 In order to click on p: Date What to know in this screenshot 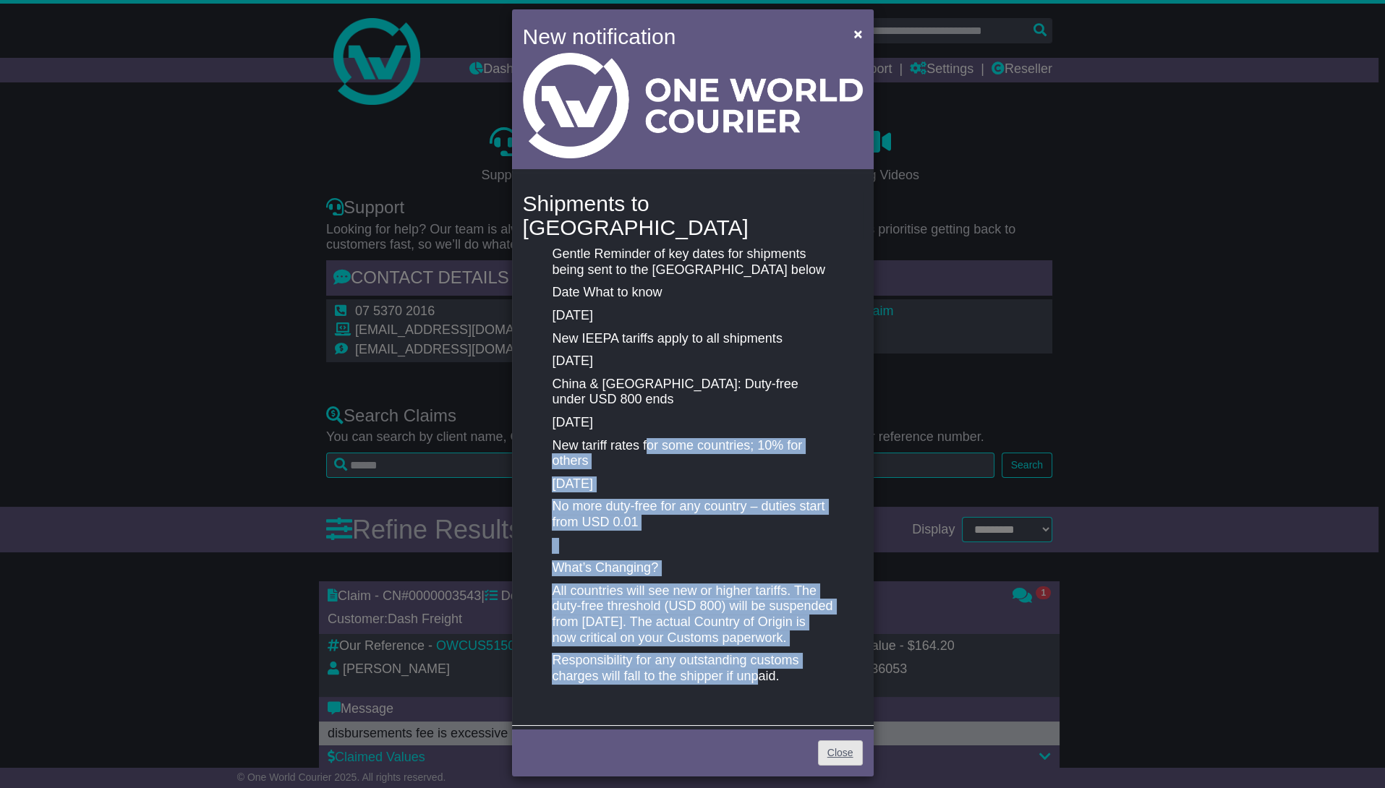, I will do `click(692, 293)`.